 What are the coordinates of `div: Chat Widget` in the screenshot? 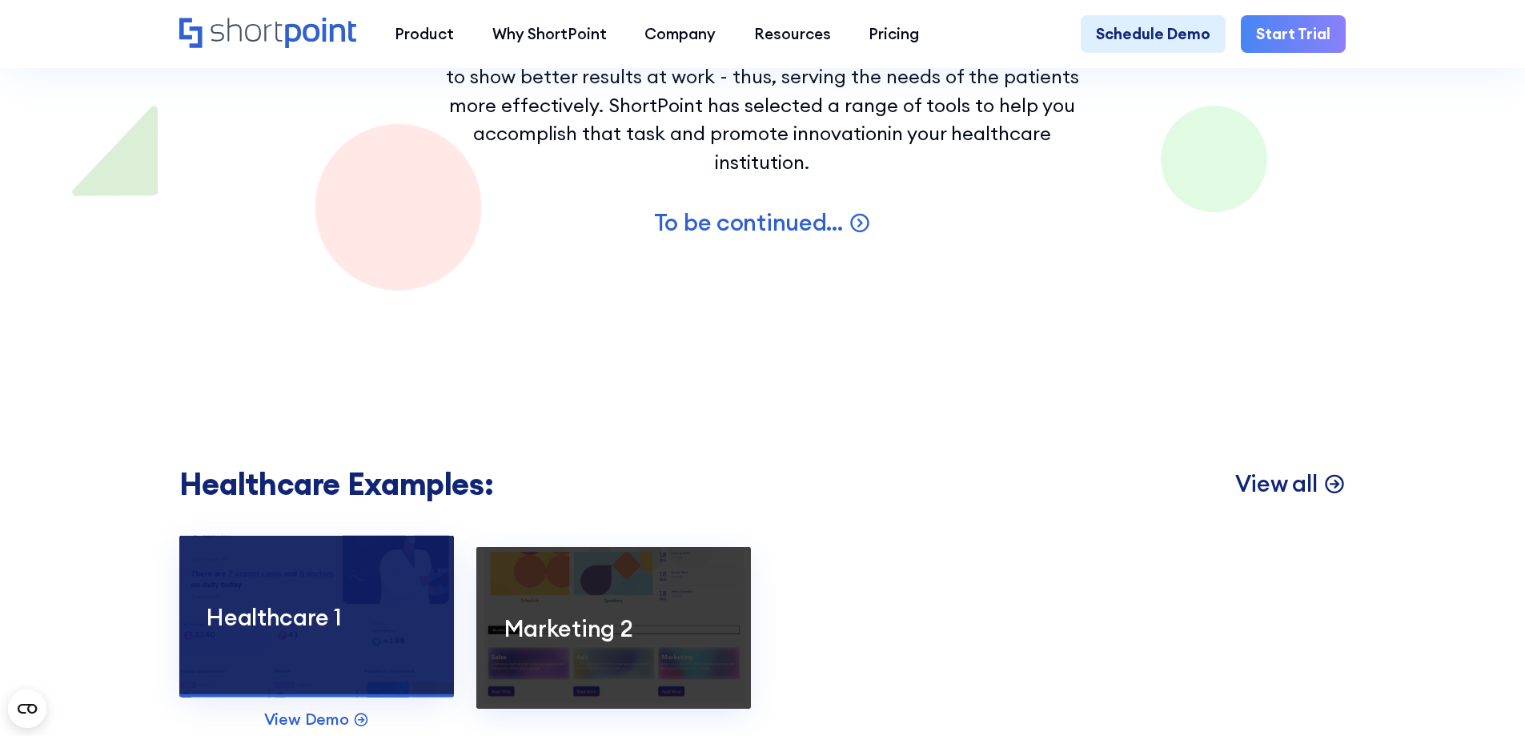 It's located at (1381, 643).